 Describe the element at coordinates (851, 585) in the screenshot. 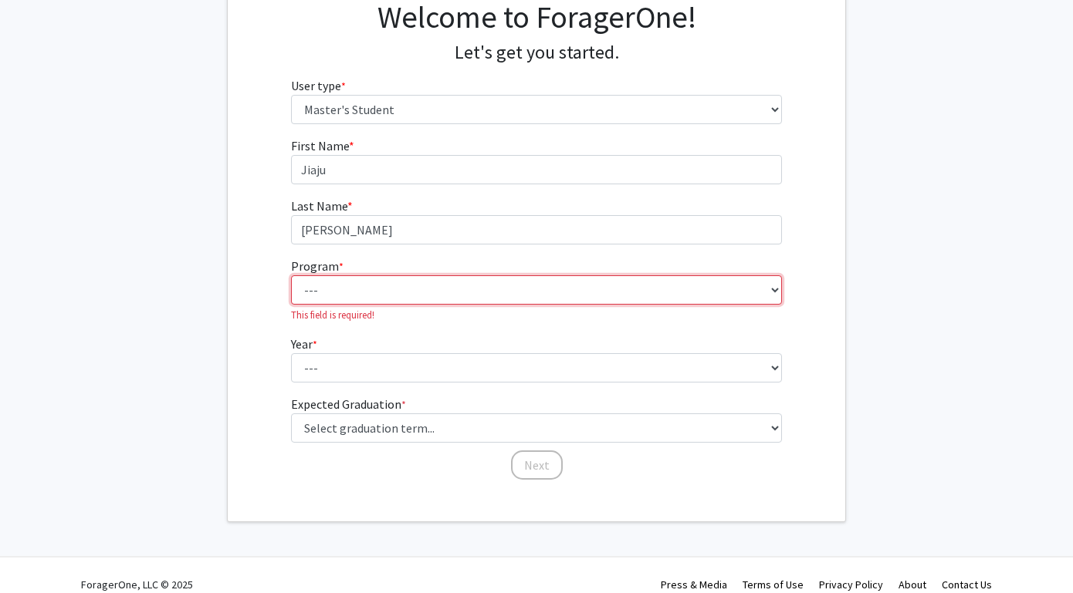

I see `a: Privacy Policy` at that location.